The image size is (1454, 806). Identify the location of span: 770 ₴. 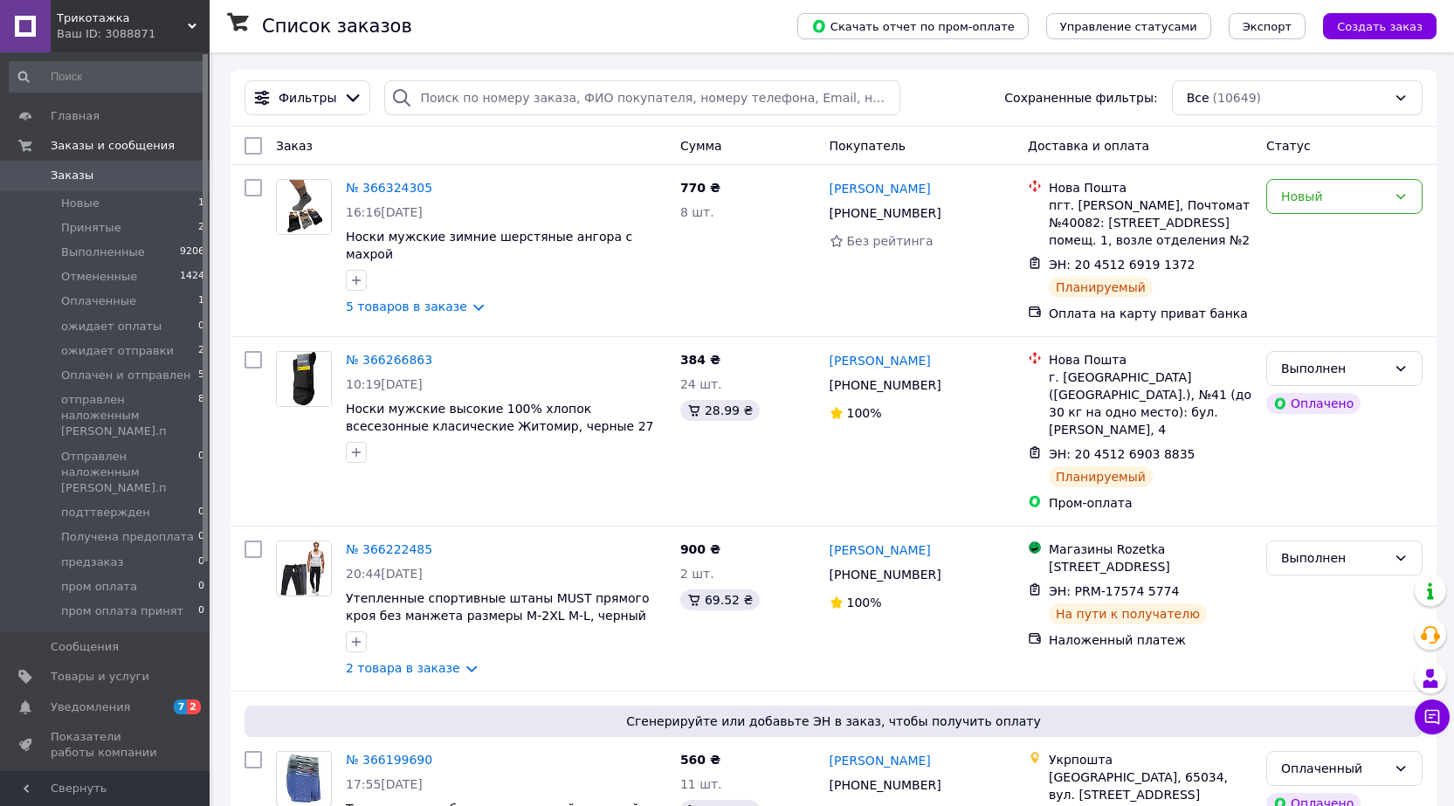
(700, 188).